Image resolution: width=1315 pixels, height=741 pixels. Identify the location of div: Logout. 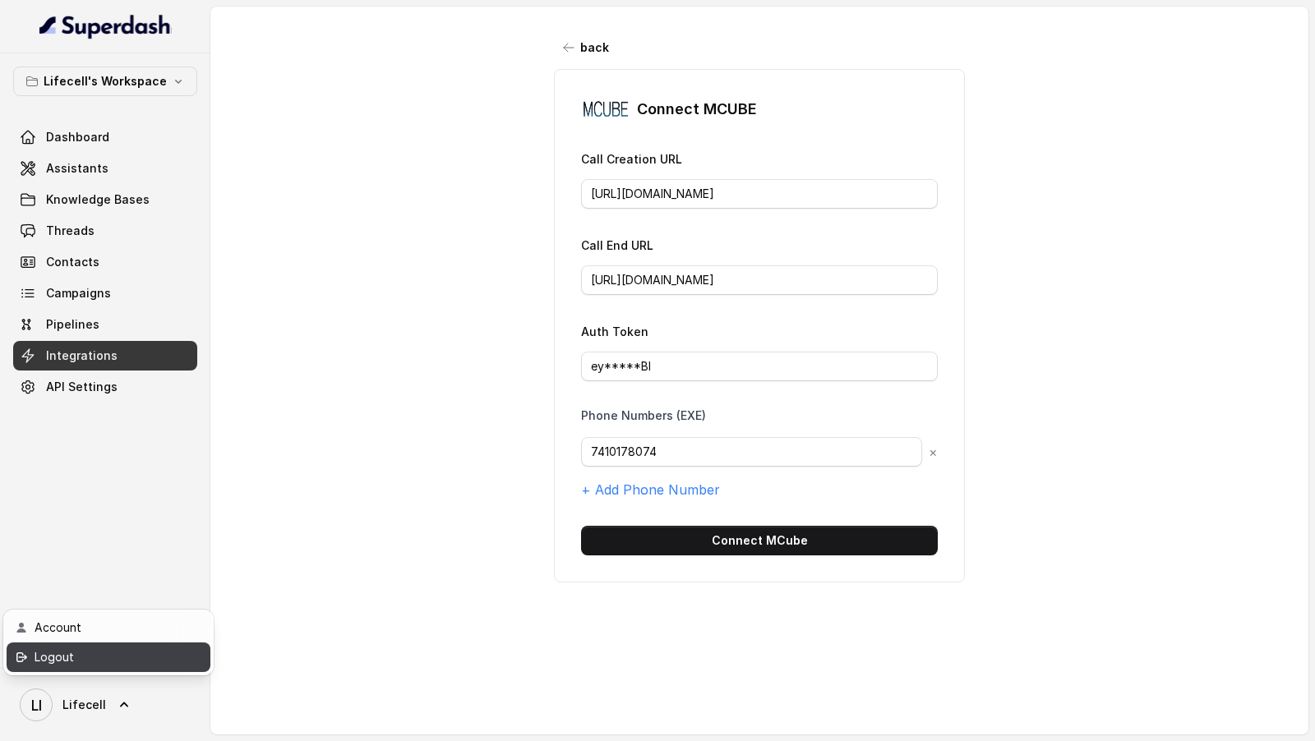
(104, 657).